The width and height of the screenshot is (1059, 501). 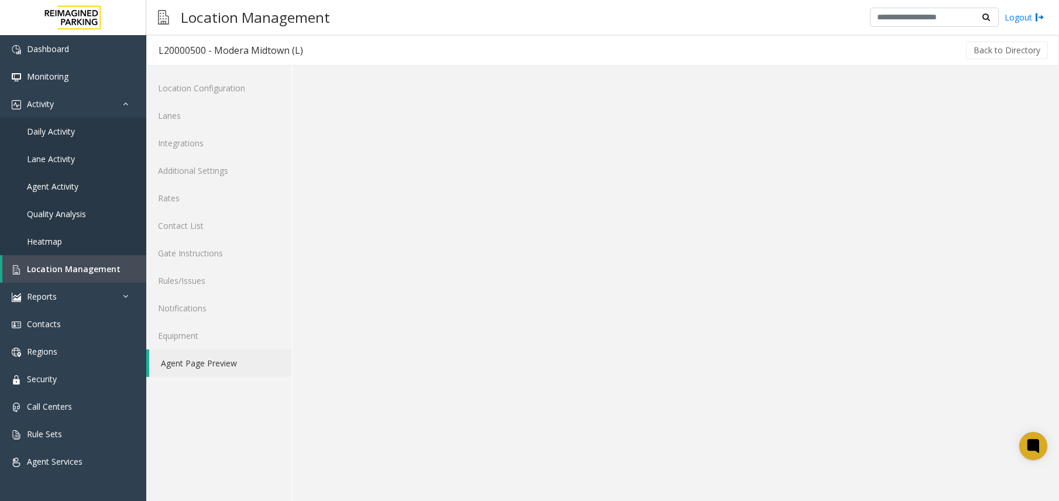 What do you see at coordinates (51, 159) in the screenshot?
I see `span: Lane Activity` at bounding box center [51, 159].